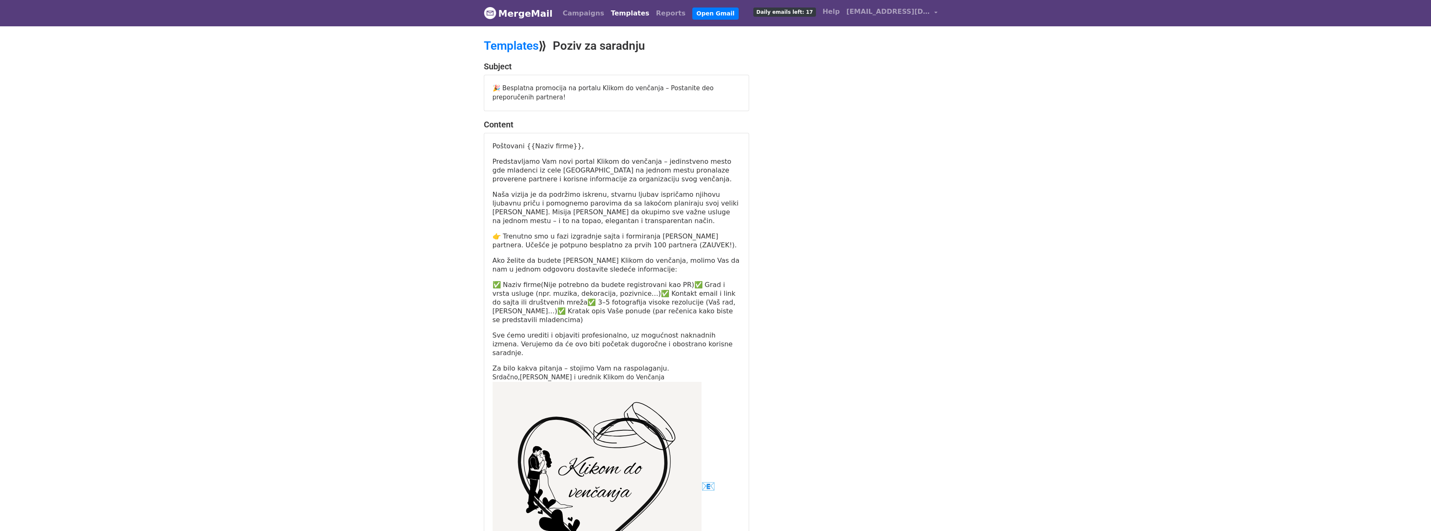  I want to click on p: Sve ćemo urediti i objaviti profesionalno, uz mogućnost naknadnih izmena. Verujemo da će ovo biti..., so click(616, 344).